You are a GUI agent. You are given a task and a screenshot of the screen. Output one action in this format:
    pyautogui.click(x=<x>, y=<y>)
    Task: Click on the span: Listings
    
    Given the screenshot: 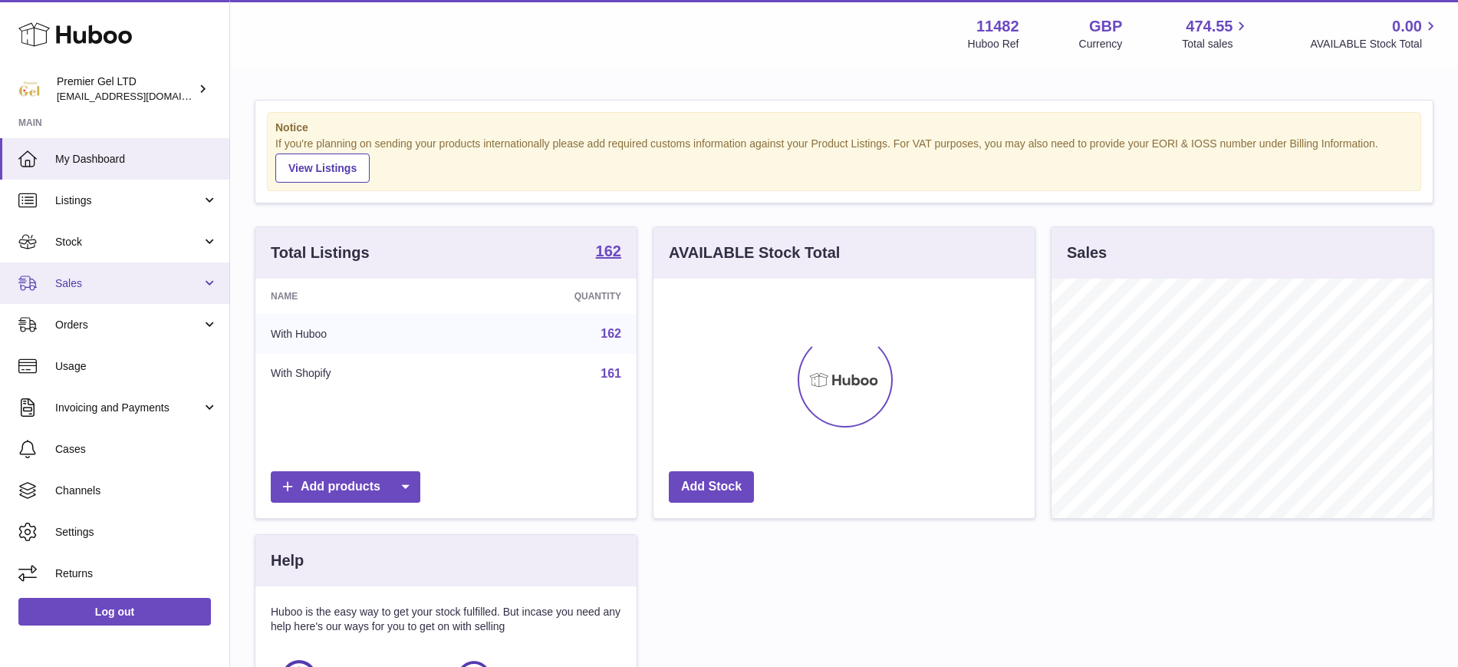 What is the action you would take?
    pyautogui.click(x=128, y=200)
    